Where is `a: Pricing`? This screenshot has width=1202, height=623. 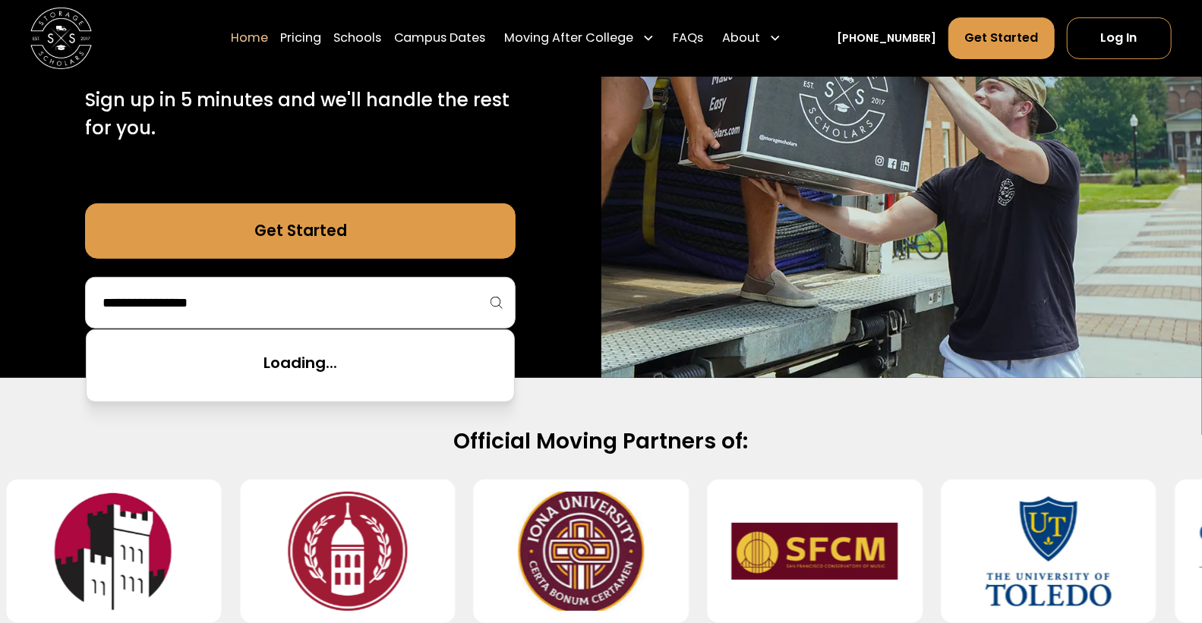
a: Pricing is located at coordinates (301, 38).